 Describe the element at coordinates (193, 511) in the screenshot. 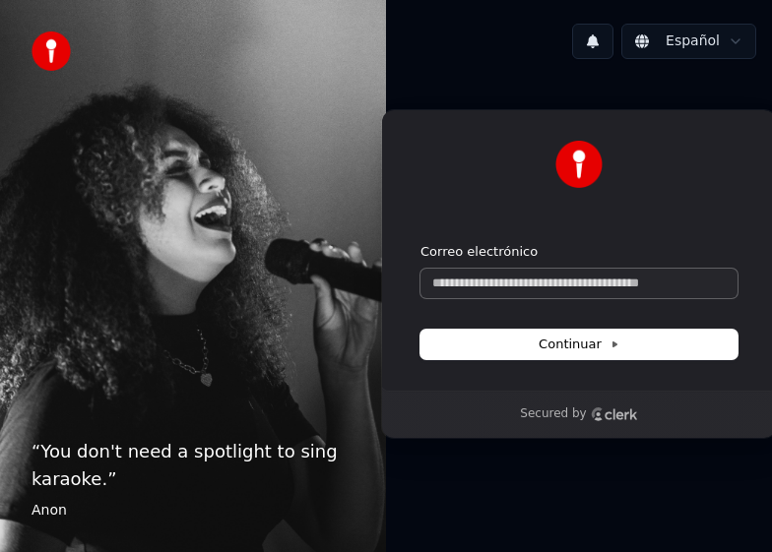

I see `footer: Anon` at that location.